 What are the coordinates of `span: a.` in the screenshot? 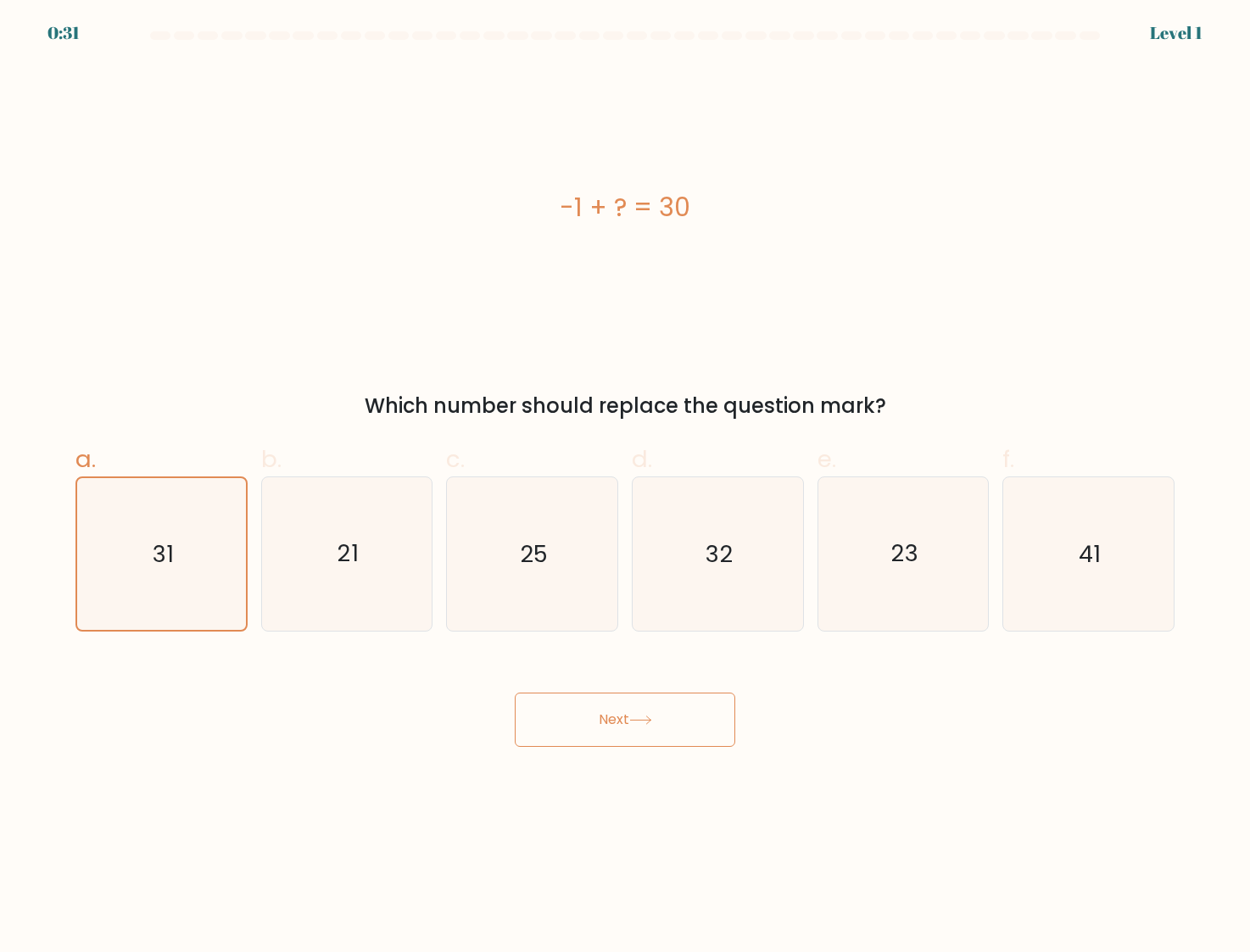 It's located at (85, 459).